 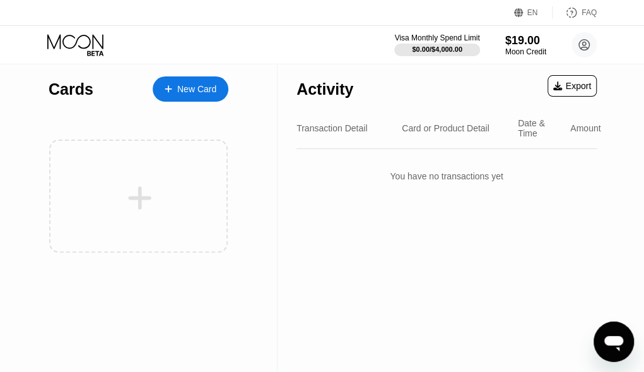 What do you see at coordinates (436, 38) in the screenshot?
I see `div: Visa Monthly Spend Limit` at bounding box center [436, 38].